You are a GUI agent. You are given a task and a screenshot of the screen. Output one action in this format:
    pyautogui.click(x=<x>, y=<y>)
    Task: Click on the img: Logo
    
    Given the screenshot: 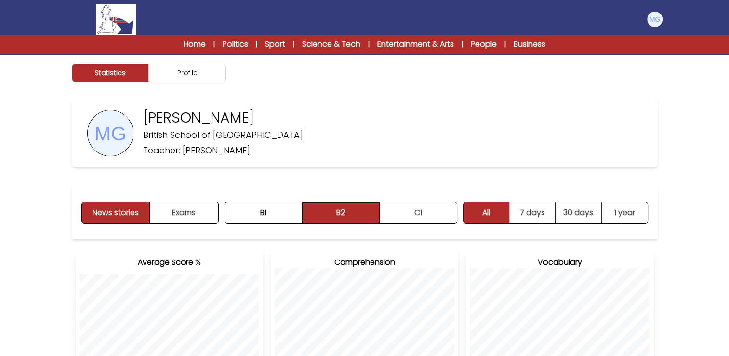 What is the action you would take?
    pyautogui.click(x=116, y=19)
    